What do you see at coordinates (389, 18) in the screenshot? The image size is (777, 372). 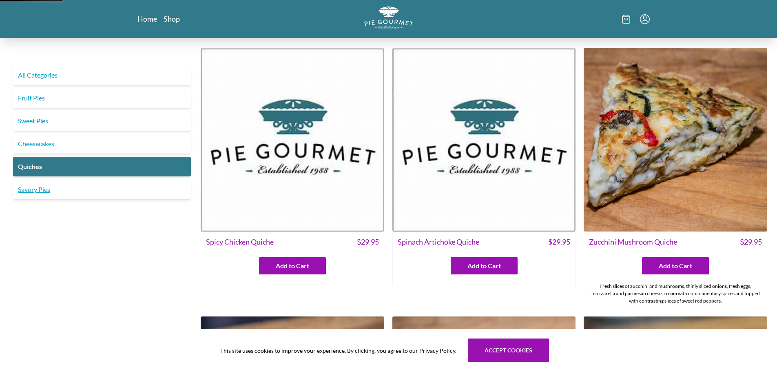 I see `img: logo` at bounding box center [389, 18].